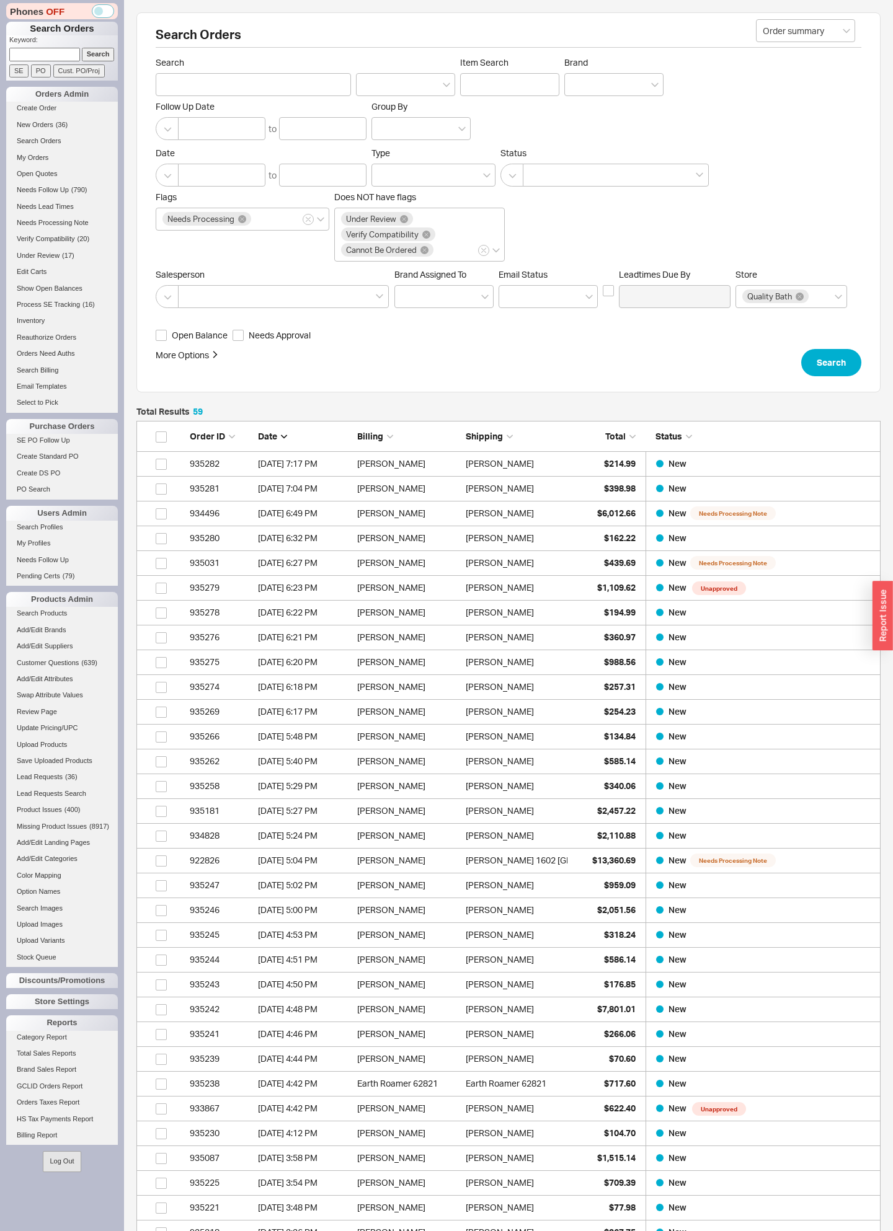 The width and height of the screenshot is (893, 1231). I want to click on a: Email Templates, so click(62, 386).